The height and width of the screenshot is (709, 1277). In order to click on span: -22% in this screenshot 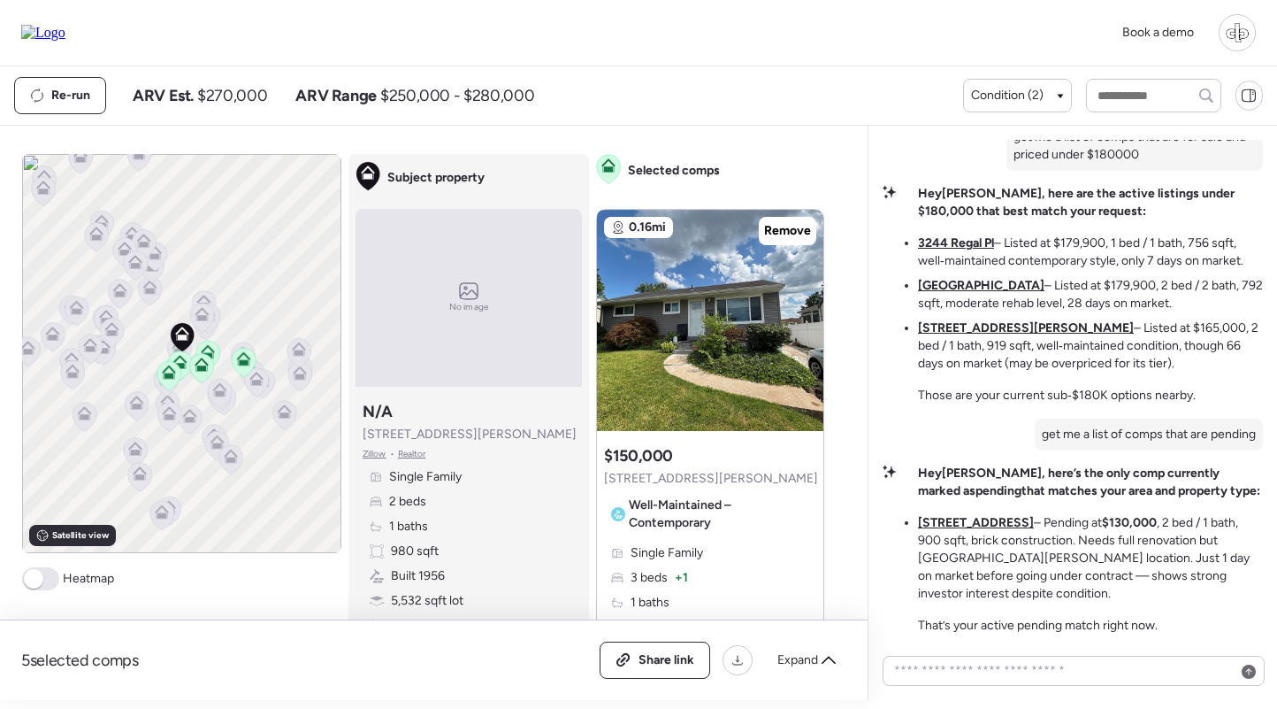, I will do `click(701, 627)`.